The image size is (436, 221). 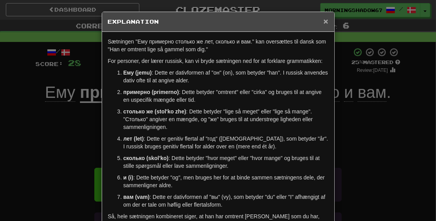 What do you see at coordinates (226, 119) in the screenshot?
I see `p: : Dette betyder "lige så meget" eller "lige så mange". "Столько" angiver en mængde, og "же" bruge...` at bounding box center [226, 119].